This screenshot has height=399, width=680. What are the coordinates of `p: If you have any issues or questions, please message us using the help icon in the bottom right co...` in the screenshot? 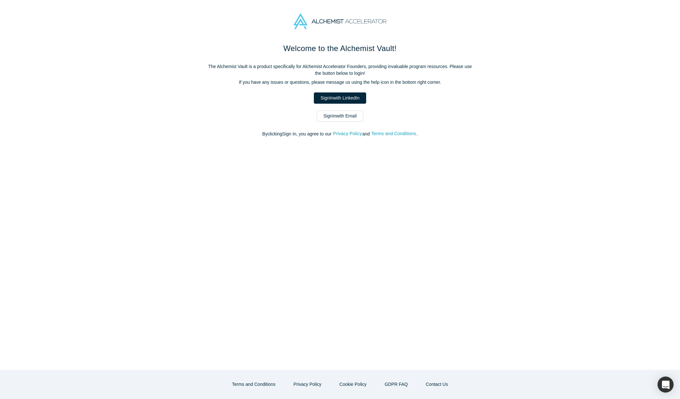 It's located at (340, 82).